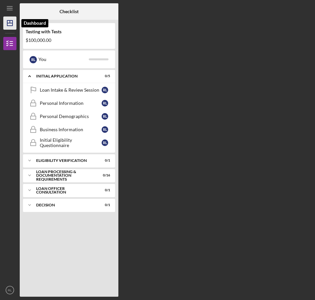 Image resolution: width=315 pixels, height=300 pixels. Describe the element at coordinates (71, 129) in the screenshot. I see `div: Business Information` at that location.